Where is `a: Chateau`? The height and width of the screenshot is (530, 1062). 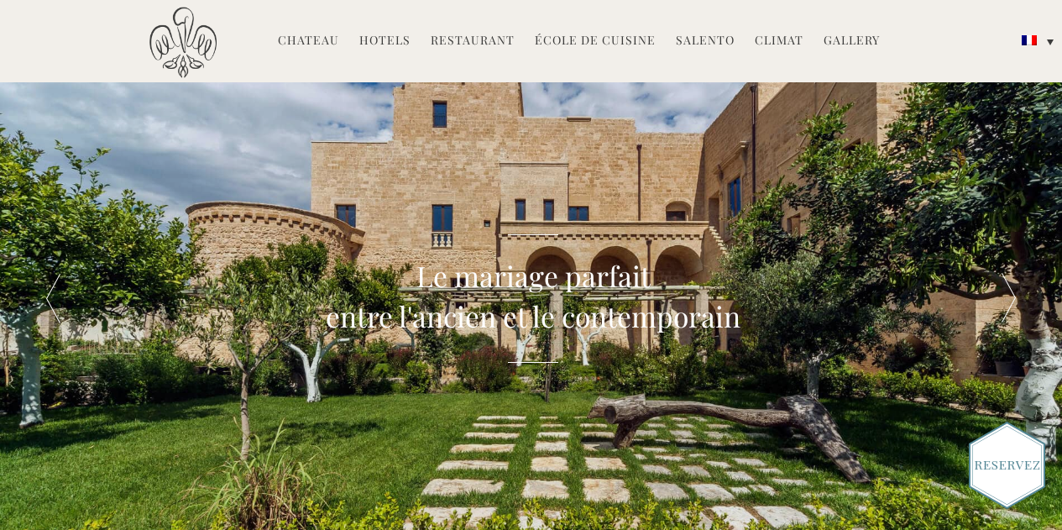 a: Chateau is located at coordinates (308, 41).